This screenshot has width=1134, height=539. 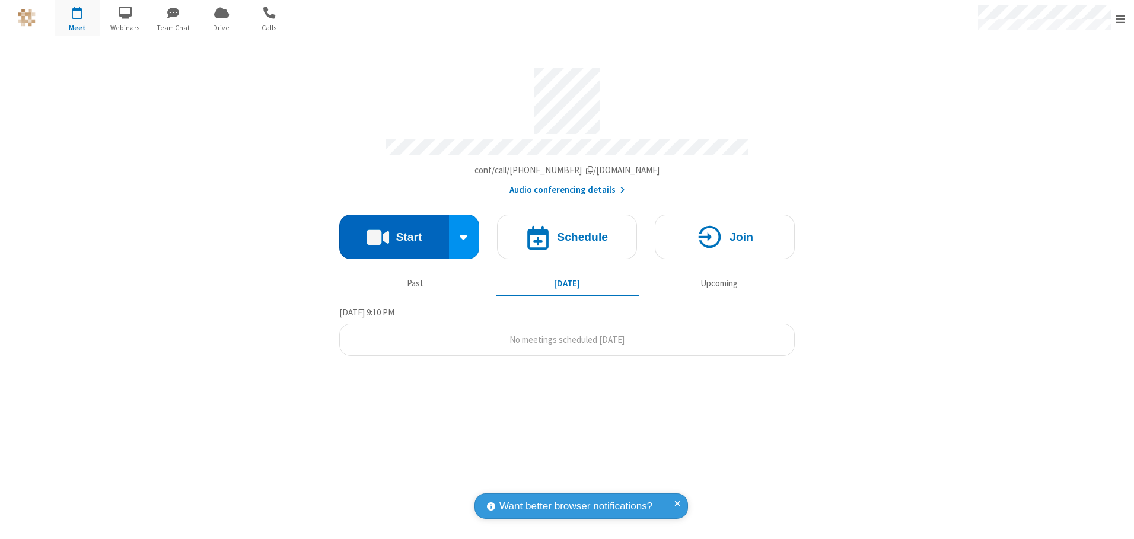 What do you see at coordinates (583, 237) in the screenshot?
I see `h4: Schedule` at bounding box center [583, 237].